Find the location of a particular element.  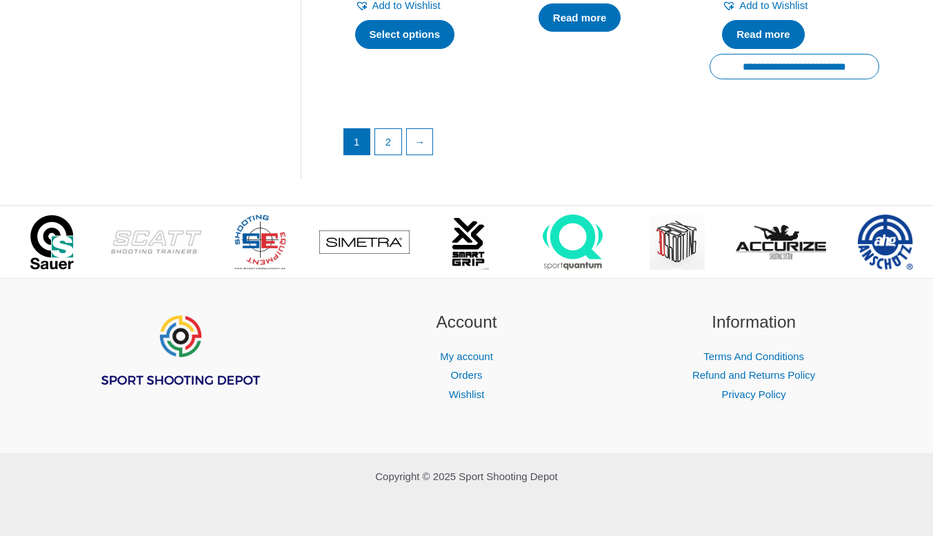

h2: Account is located at coordinates (466, 322).